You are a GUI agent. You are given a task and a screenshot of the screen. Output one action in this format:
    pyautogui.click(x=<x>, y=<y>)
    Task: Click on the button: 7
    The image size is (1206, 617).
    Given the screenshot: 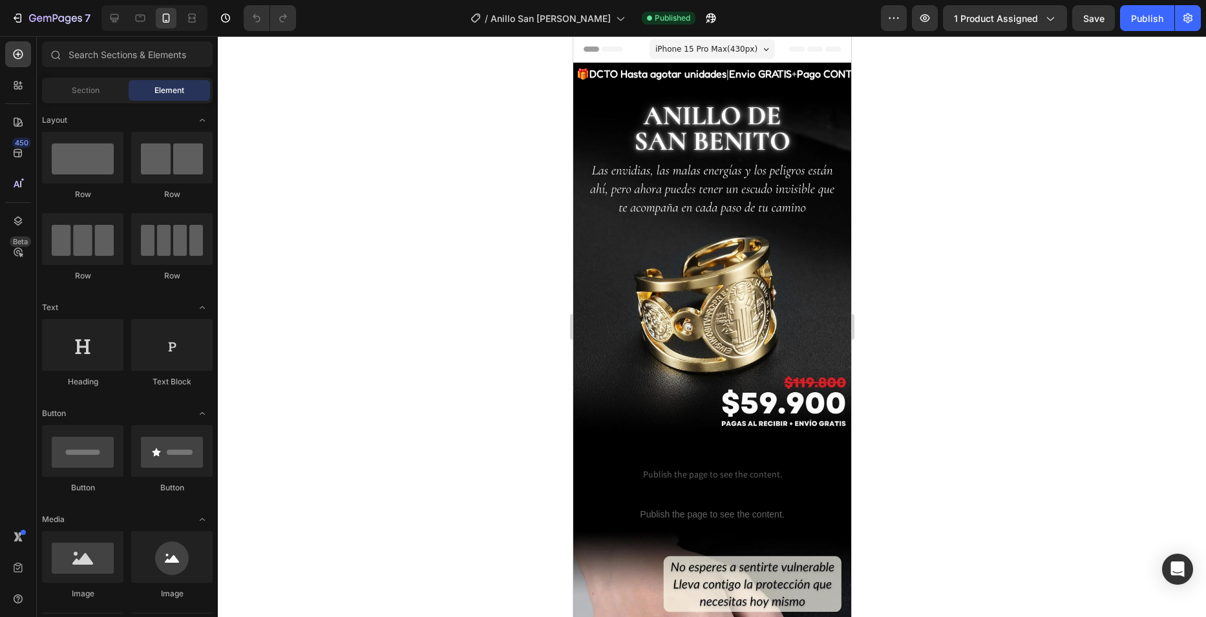 What is the action you would take?
    pyautogui.click(x=50, y=18)
    